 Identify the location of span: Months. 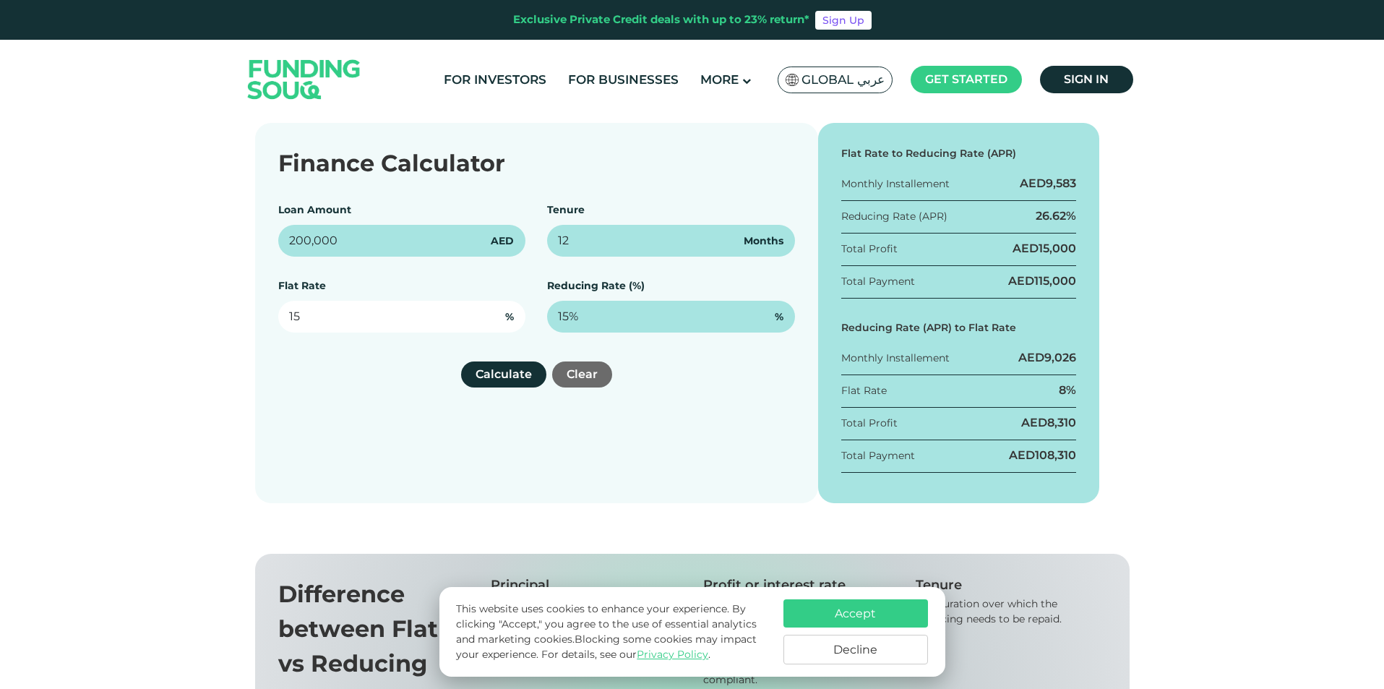
(763, 241).